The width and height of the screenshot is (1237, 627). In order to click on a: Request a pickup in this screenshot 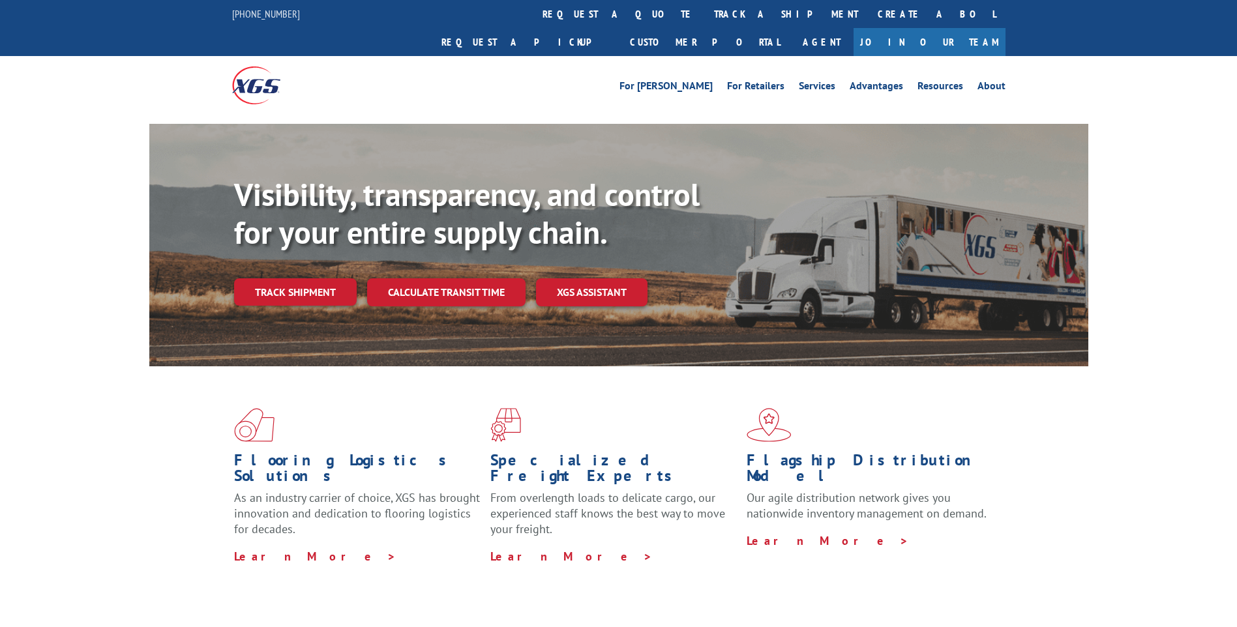, I will do `click(525, 42)`.